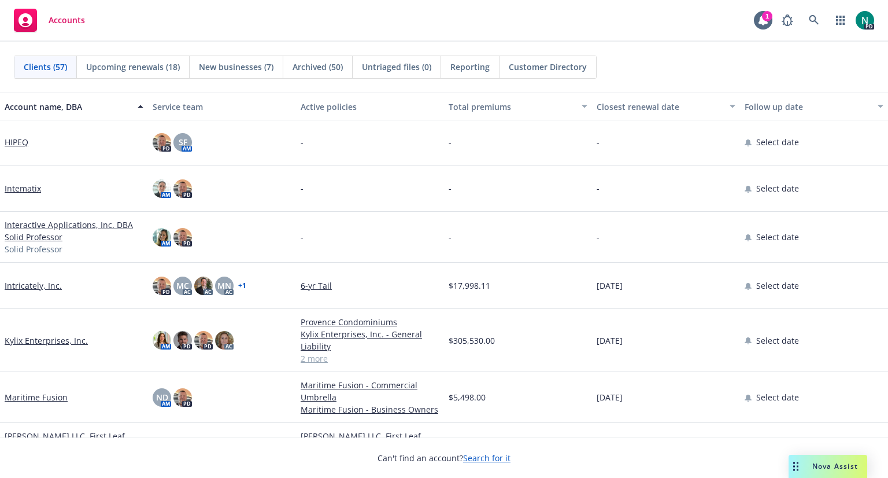 The width and height of the screenshot is (888, 478). I want to click on button: Nova Assist, so click(828, 466).